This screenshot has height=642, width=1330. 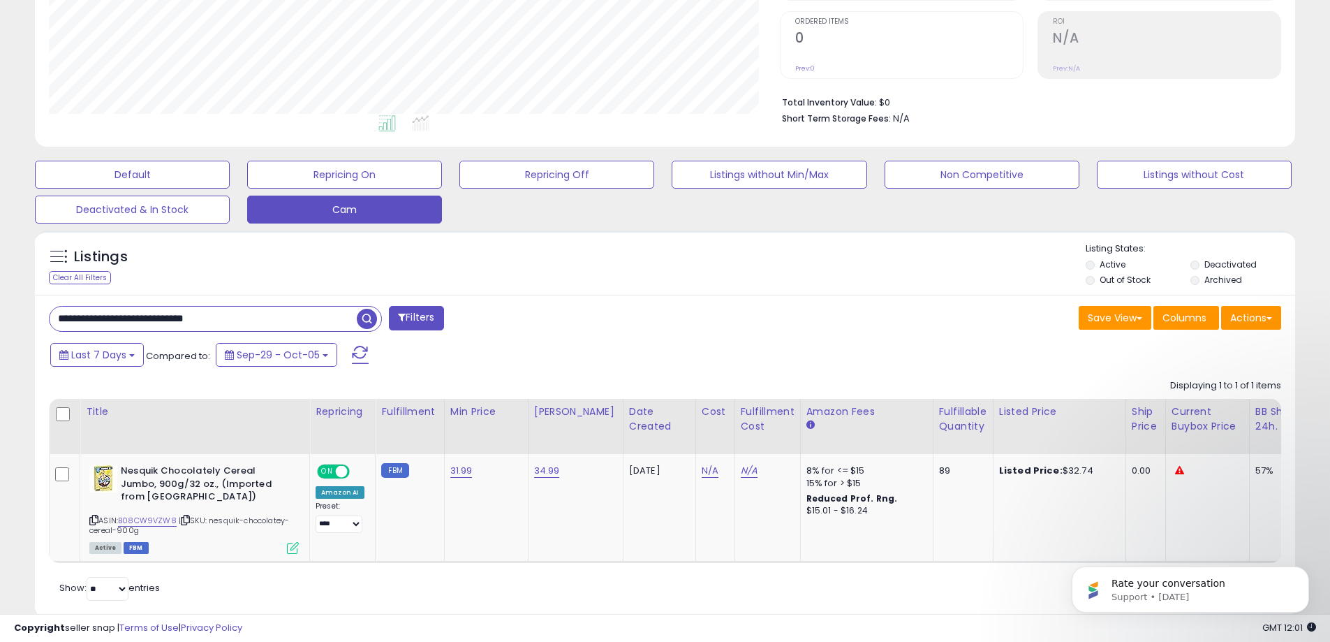 I want to click on b: Total Inventory Value:, so click(x=830, y=102).